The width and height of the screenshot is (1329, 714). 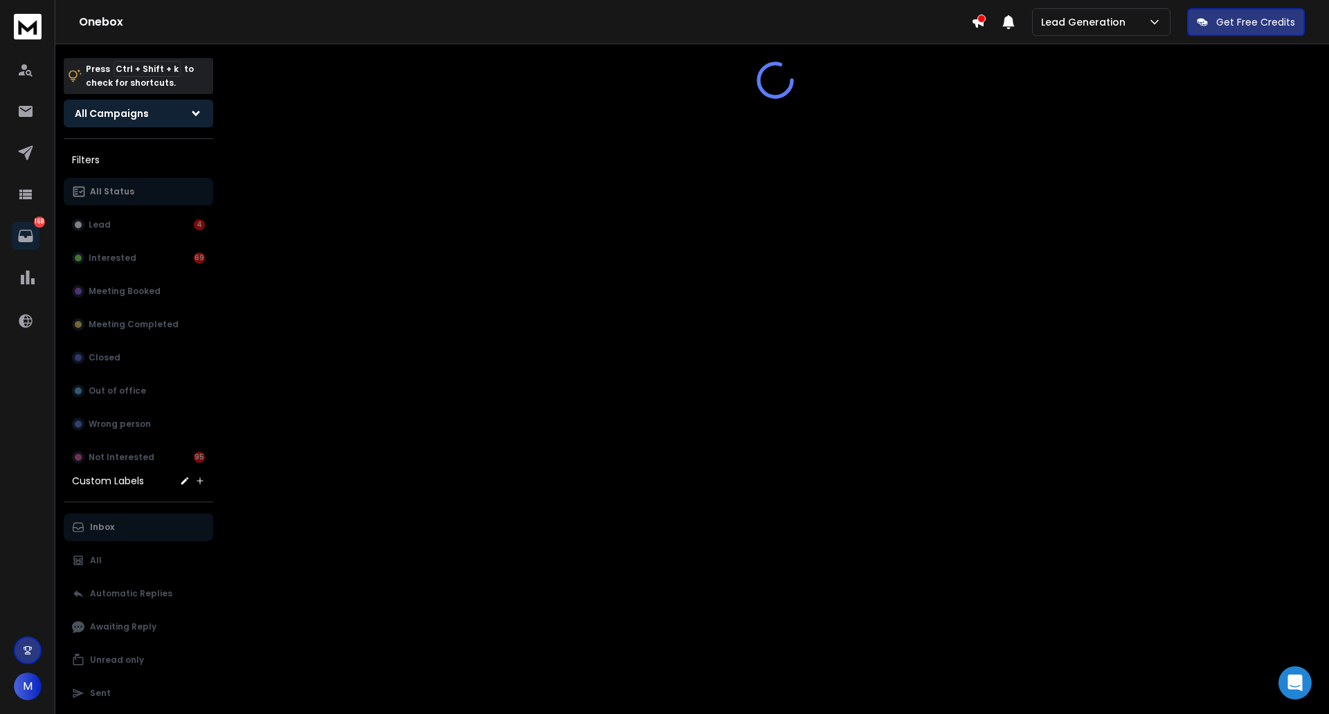 I want to click on span: M, so click(x=28, y=687).